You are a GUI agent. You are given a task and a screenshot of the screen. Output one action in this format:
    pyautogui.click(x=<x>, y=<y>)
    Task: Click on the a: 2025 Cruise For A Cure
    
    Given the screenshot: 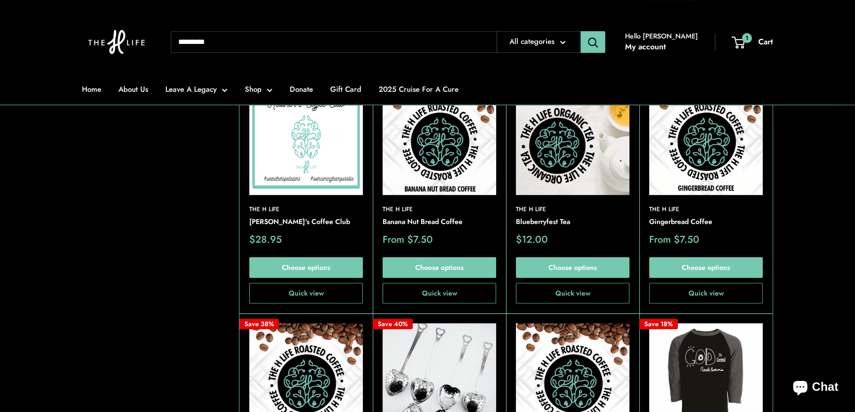 What is the action you would take?
    pyautogui.click(x=419, y=89)
    